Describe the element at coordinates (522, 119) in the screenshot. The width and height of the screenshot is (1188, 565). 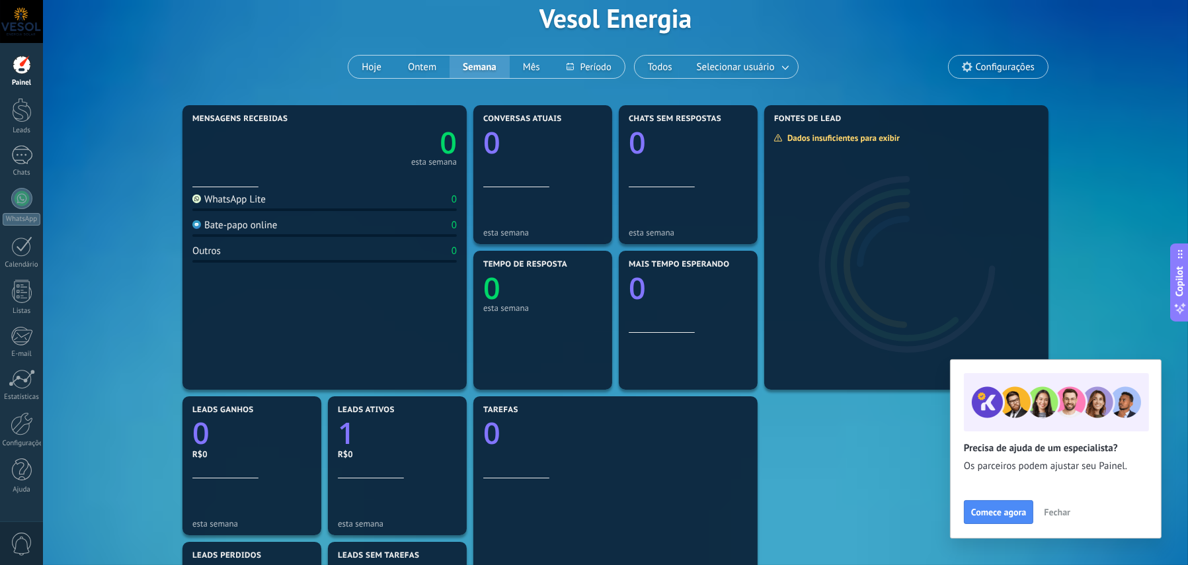
I see `span: Conversas atuais` at that location.